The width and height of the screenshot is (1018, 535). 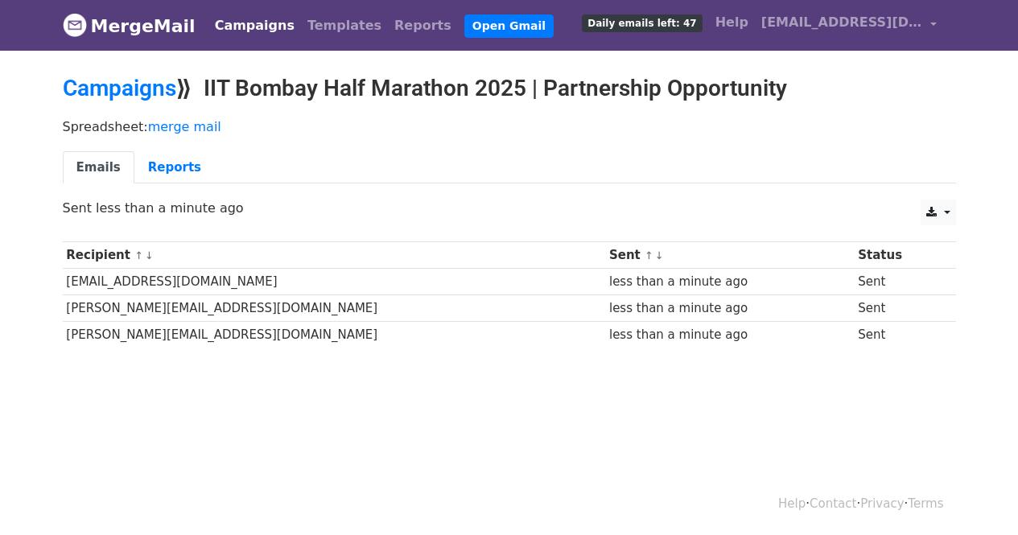 What do you see at coordinates (508, 26) in the screenshot?
I see `a: Open Gmail` at bounding box center [508, 26].